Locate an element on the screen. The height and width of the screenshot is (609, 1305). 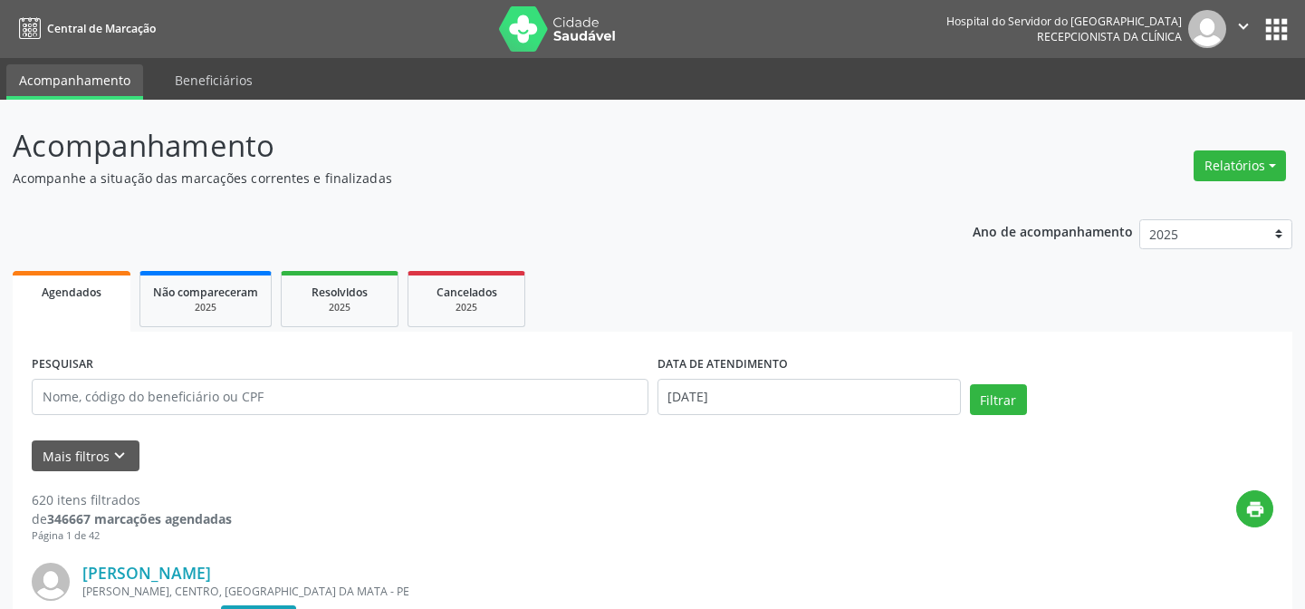
strong: 346667 marcações agendadas is located at coordinates (140, 518).